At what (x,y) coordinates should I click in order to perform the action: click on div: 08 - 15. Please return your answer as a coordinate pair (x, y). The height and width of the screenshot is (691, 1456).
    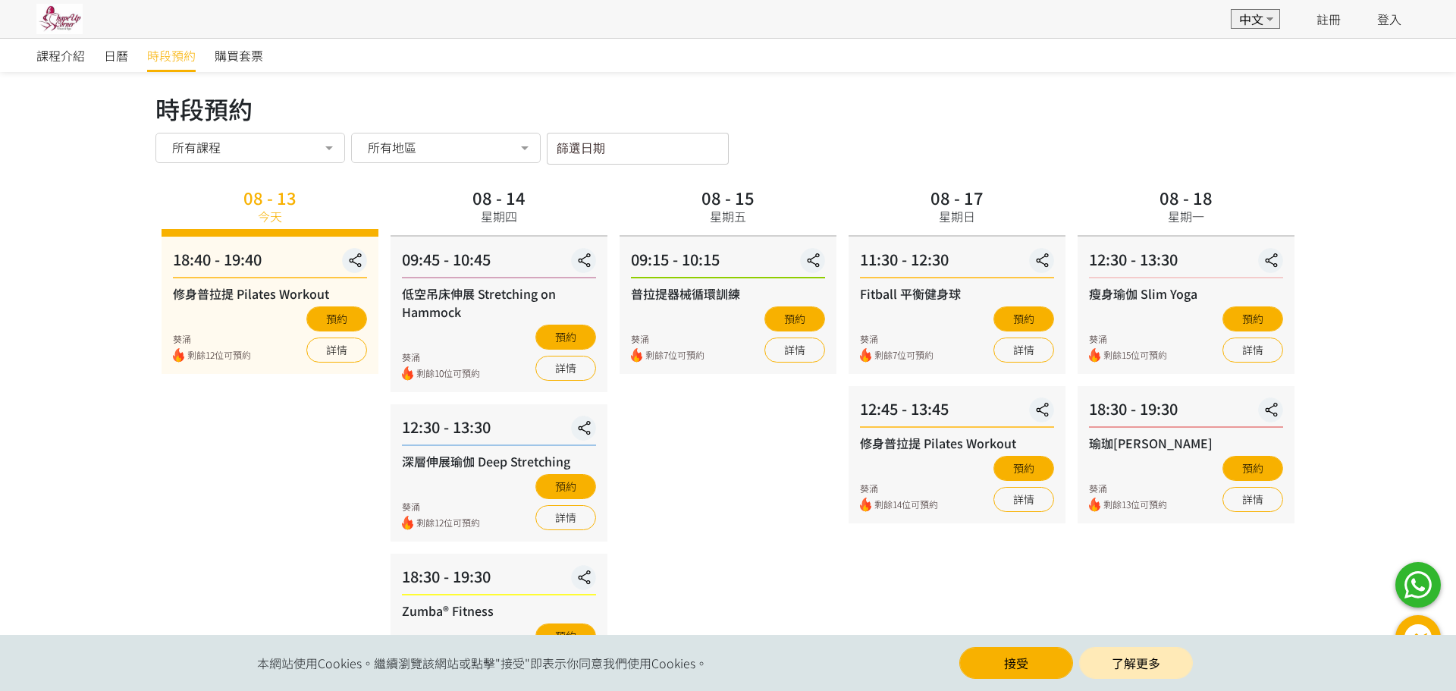
    Looking at the image, I should click on (728, 197).